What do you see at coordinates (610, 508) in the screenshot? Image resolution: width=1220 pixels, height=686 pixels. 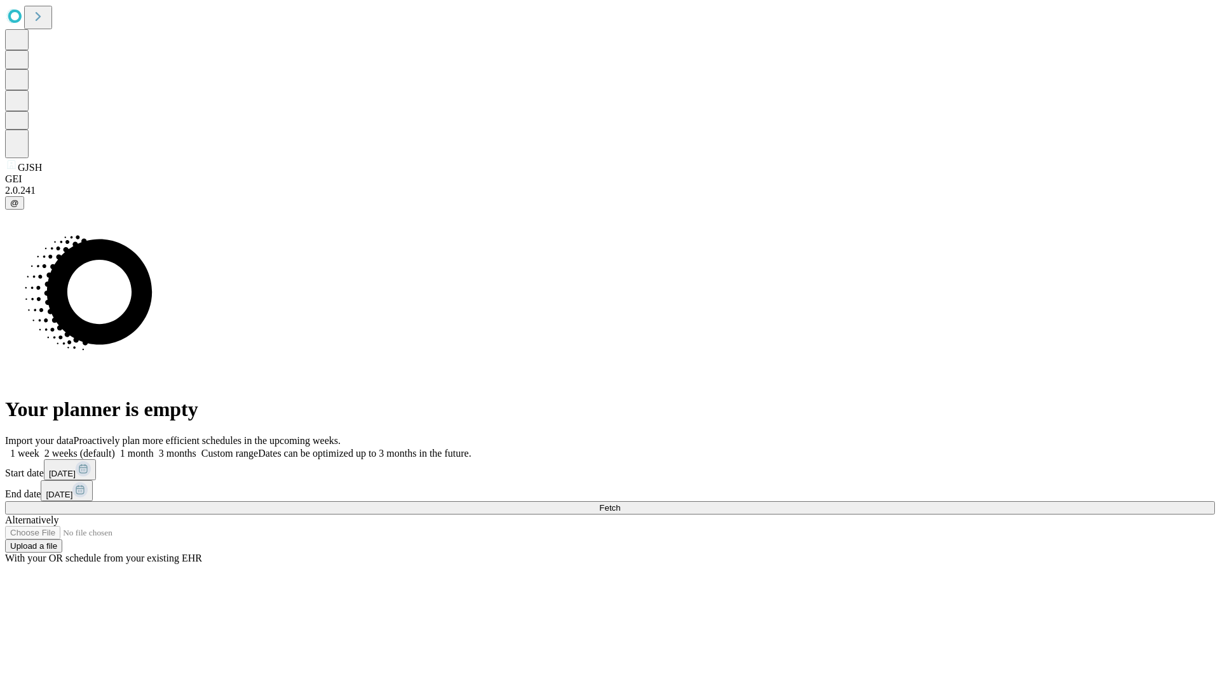 I see `button: Fetch` at bounding box center [610, 508].